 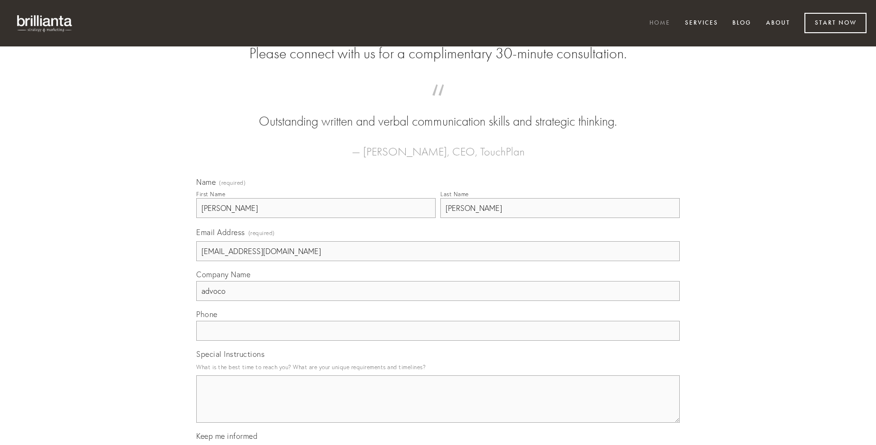 I want to click on blockquote: Outstanding written and verbal communication skills and strategic thinking., so click(x=438, y=112).